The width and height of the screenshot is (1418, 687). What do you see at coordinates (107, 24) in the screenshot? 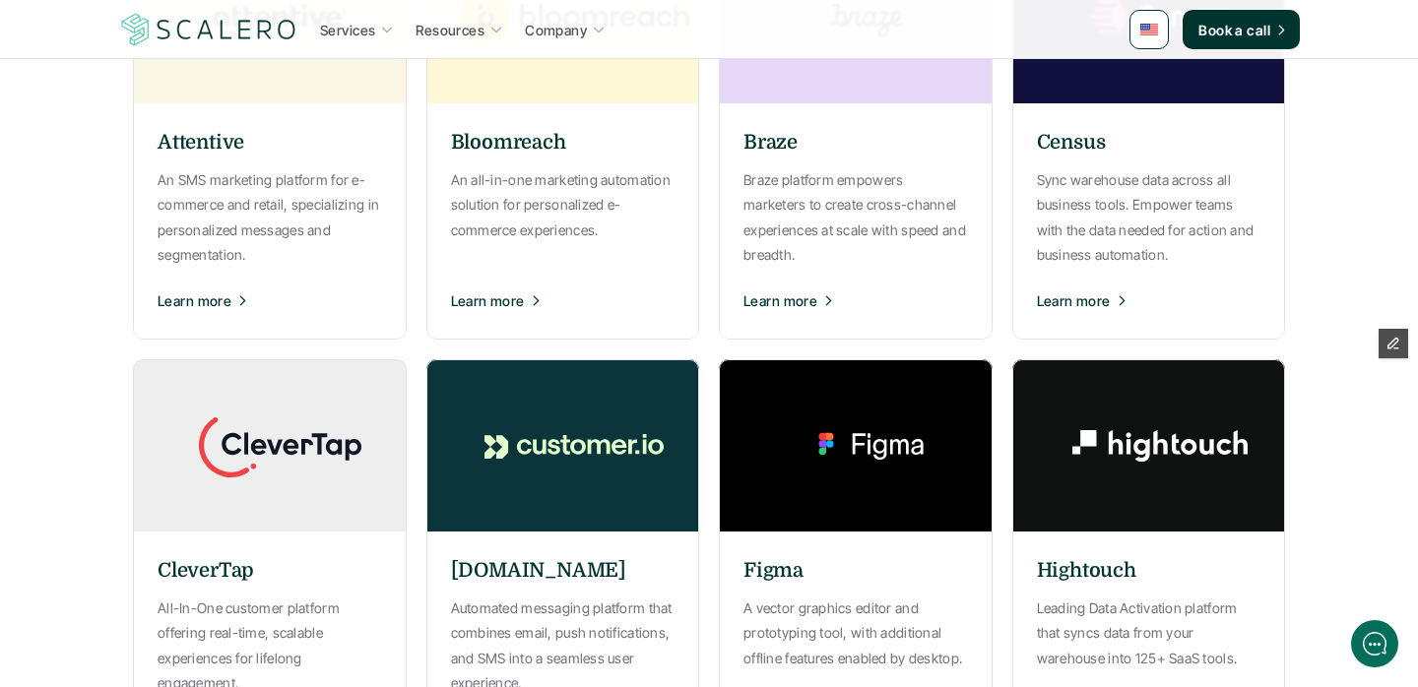
I see `div: Scalero` at bounding box center [107, 24].